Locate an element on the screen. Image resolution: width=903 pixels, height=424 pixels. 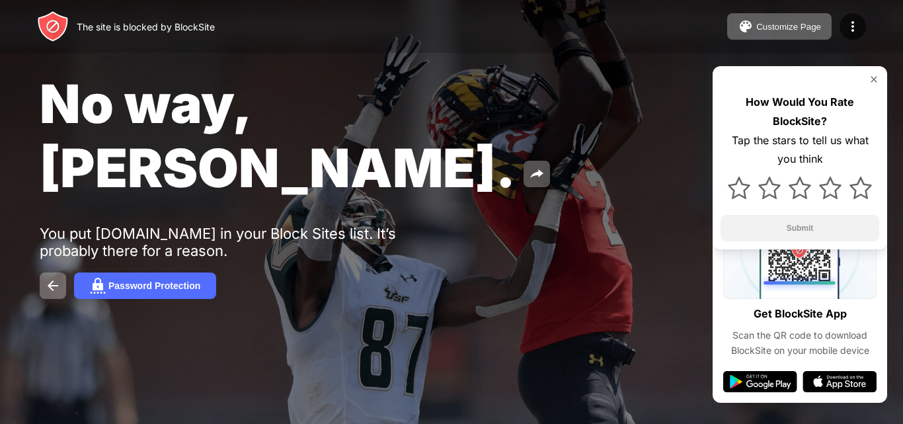
img: app-store.svg is located at coordinates (840, 382).